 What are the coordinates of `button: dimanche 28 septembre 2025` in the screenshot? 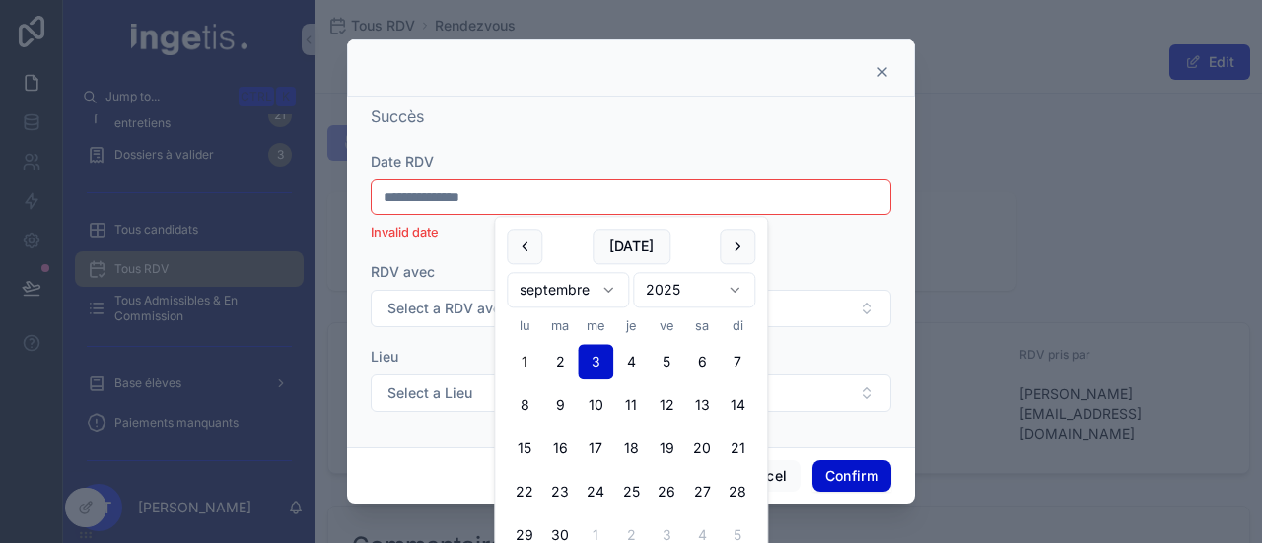 It's located at (738, 493).